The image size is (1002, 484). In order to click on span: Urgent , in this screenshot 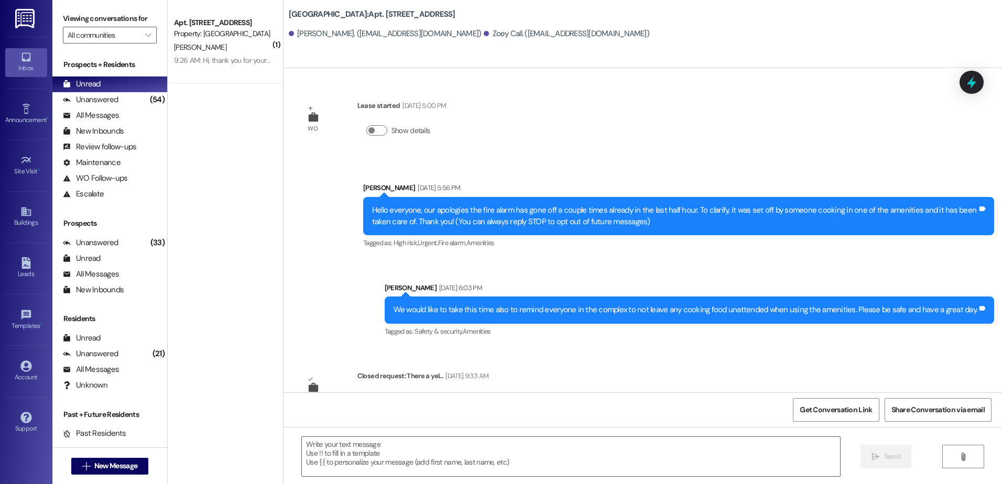, I will do `click(428, 243)`.